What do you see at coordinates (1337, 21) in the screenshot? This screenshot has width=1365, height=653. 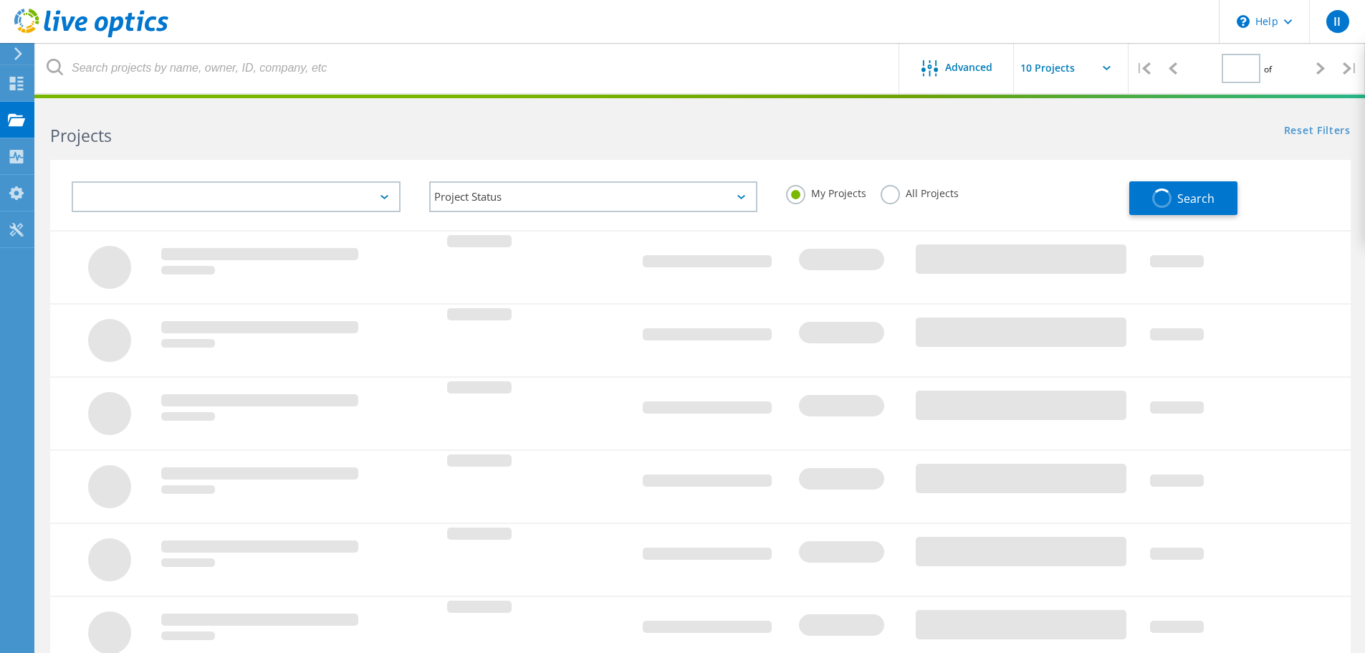 I see `span: II` at bounding box center [1337, 21].